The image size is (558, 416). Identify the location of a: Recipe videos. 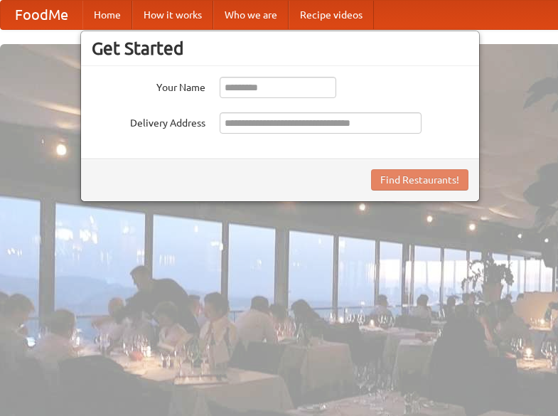
(331, 15).